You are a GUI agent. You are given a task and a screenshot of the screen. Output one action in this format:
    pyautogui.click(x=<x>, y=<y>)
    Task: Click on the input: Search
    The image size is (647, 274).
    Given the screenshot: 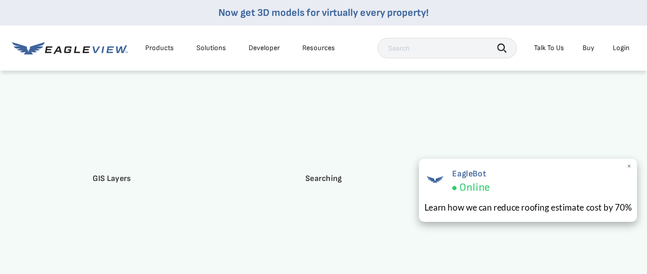 What is the action you would take?
    pyautogui.click(x=447, y=48)
    